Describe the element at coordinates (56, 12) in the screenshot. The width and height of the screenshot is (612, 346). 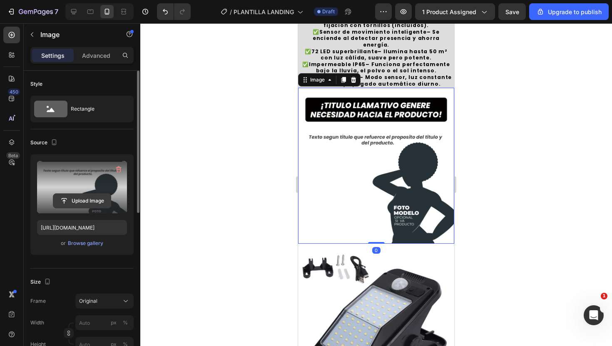
I see `p: 7` at that location.